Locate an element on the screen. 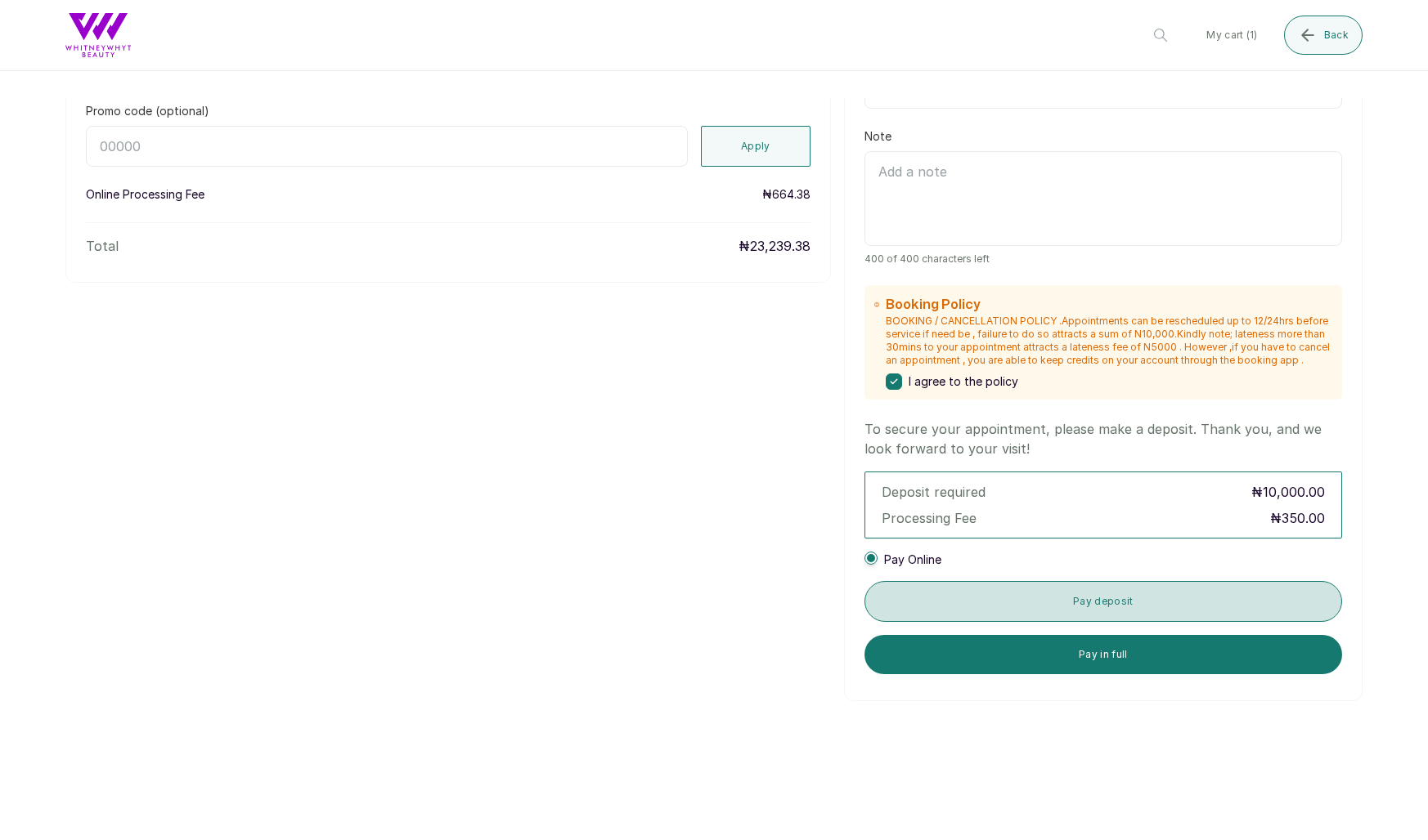  button: Apply is located at coordinates (756, 147).